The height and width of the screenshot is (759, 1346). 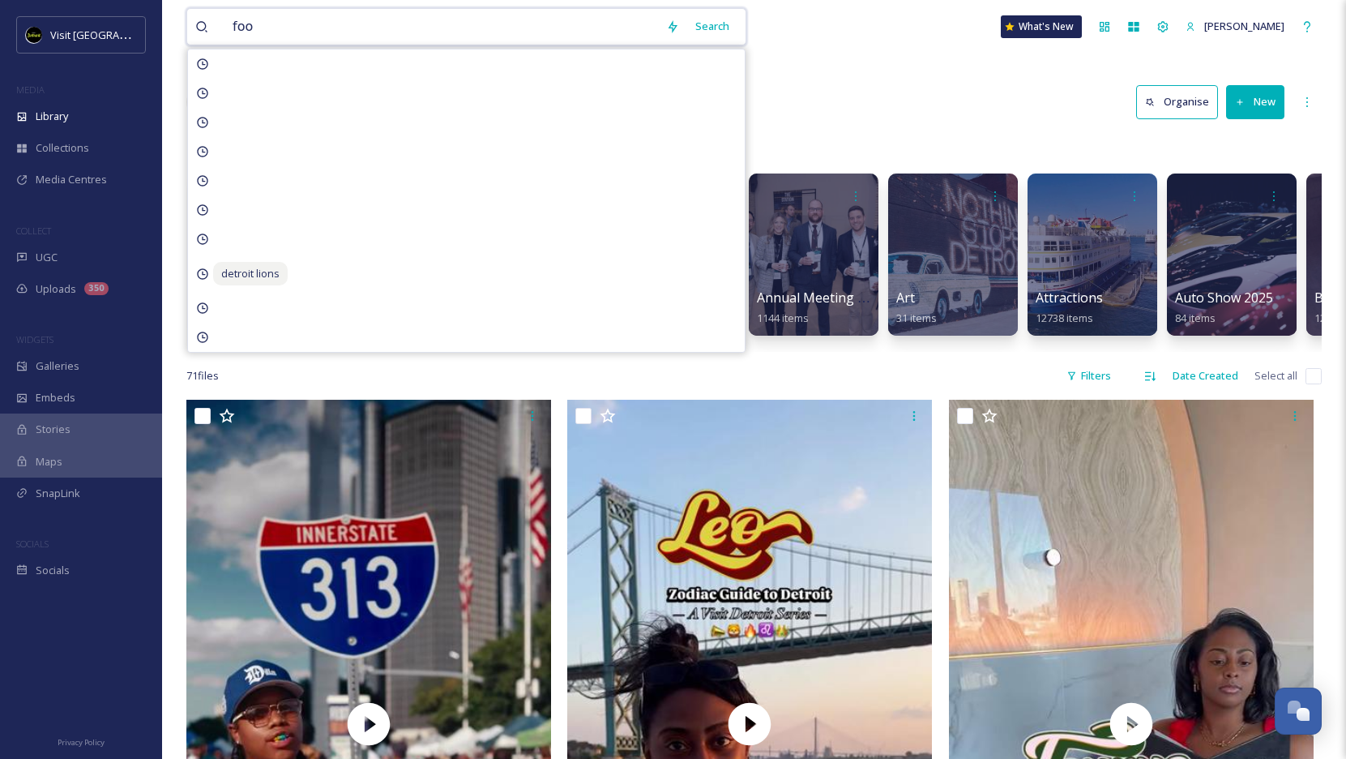 What do you see at coordinates (49, 461) in the screenshot?
I see `span: Maps` at bounding box center [49, 461].